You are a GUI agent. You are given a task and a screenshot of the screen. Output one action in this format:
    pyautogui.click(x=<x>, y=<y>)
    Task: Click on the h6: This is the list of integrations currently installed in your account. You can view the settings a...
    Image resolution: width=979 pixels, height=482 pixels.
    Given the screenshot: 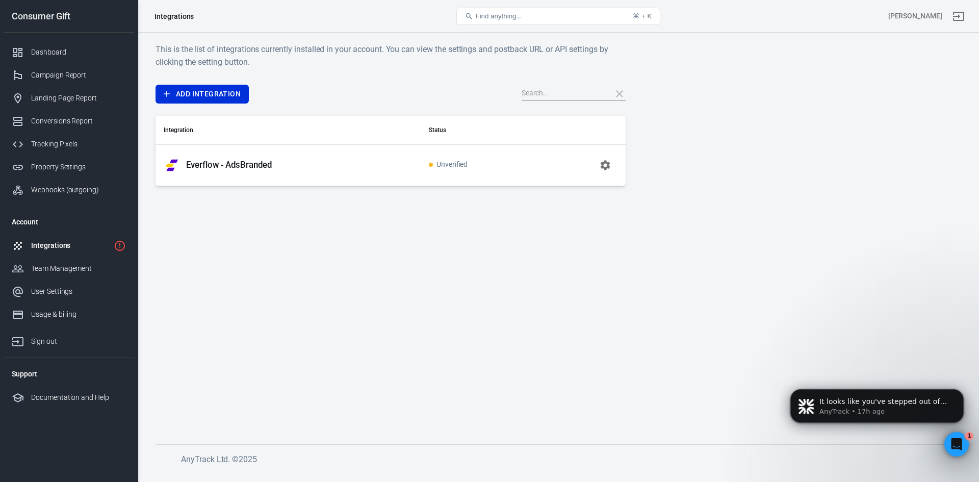 What is the action you would take?
    pyautogui.click(x=391, y=56)
    